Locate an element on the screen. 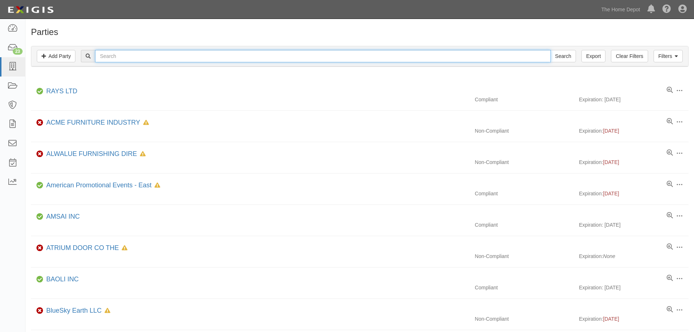 Image resolution: width=694 pixels, height=332 pixels. div: AMSAI INC is located at coordinates (62, 217).